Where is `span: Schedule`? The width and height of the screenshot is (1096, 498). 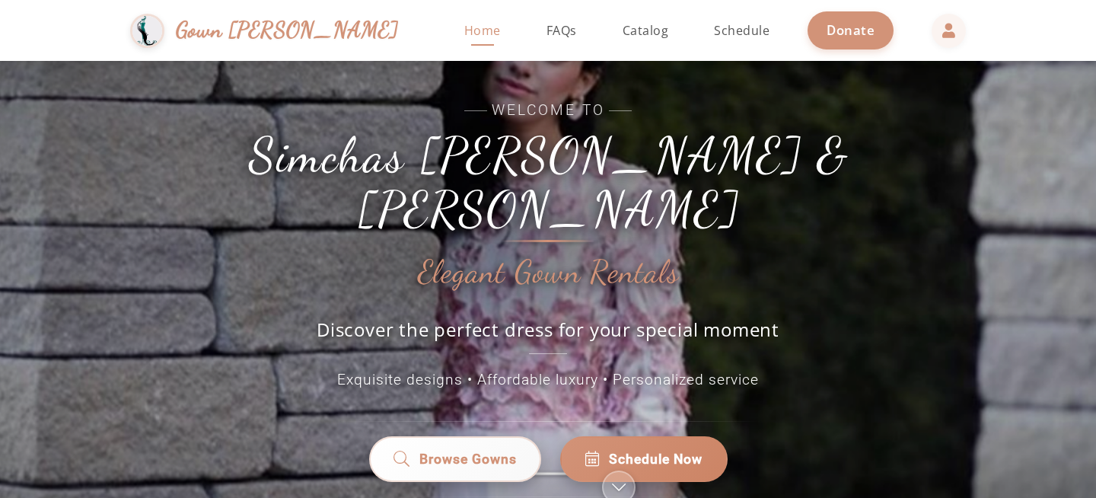 span: Schedule is located at coordinates (741, 30).